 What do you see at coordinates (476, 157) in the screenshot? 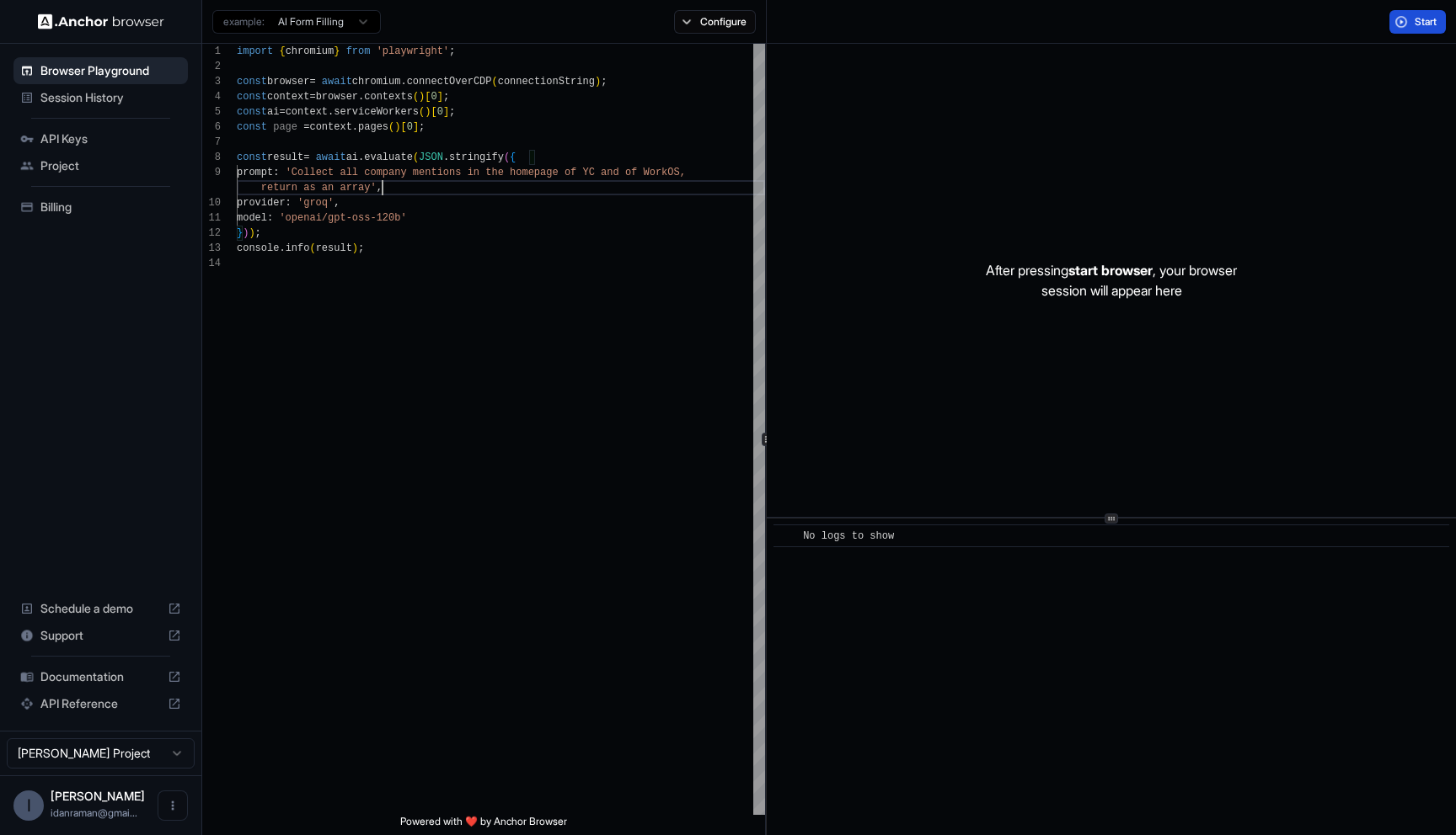
I see `span: stringify` at bounding box center [476, 157].